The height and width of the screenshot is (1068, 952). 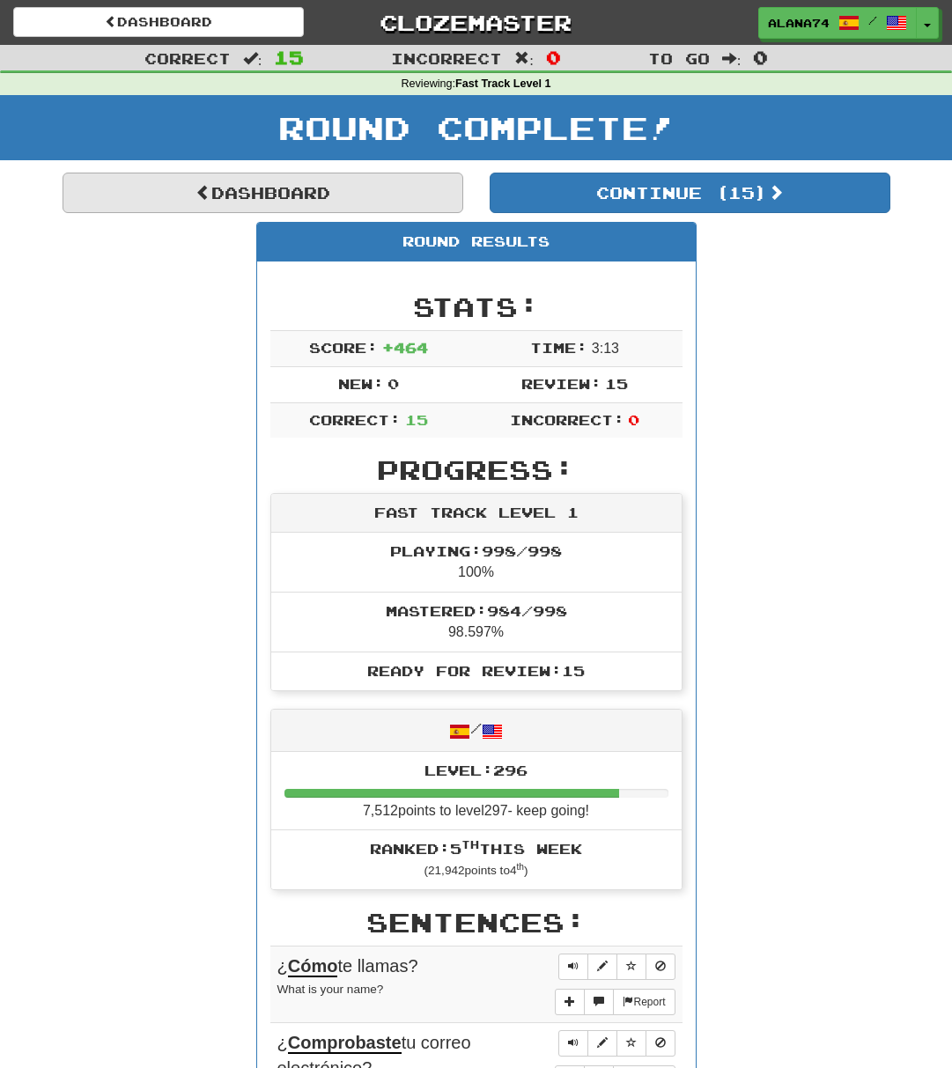 What do you see at coordinates (476, 551) in the screenshot?
I see `span: Playing: 998 / 998` at bounding box center [476, 551].